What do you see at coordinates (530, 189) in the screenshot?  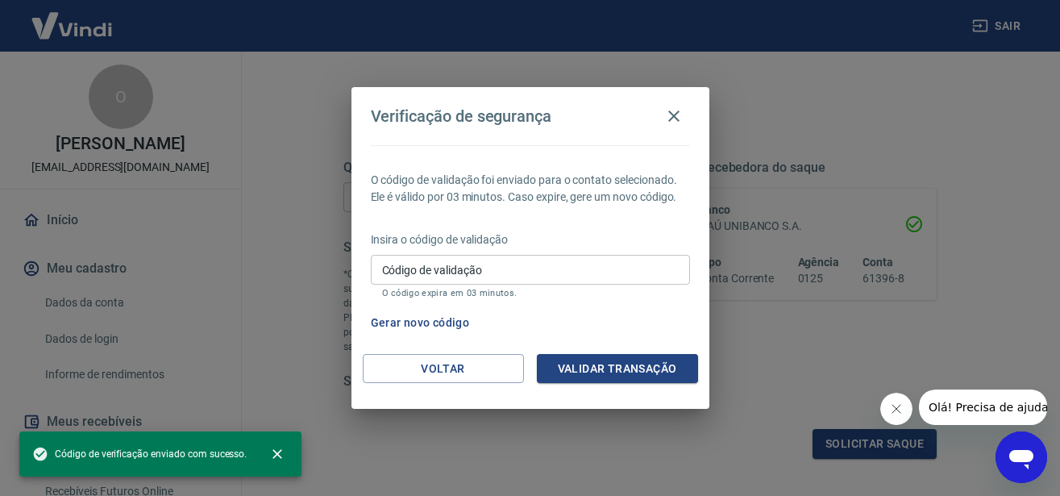 I see `p: O código de validação foi enviado para o contato selecionado. Ele é válido por 03 minutos. Caso e...` at bounding box center [530, 189].